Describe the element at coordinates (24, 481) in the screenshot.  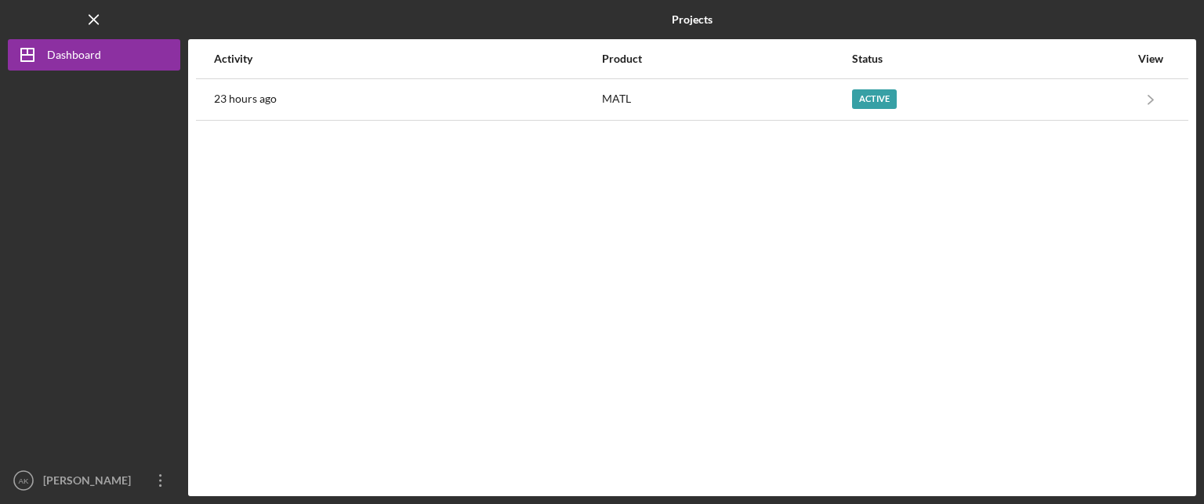
I see `text: AK` at that location.